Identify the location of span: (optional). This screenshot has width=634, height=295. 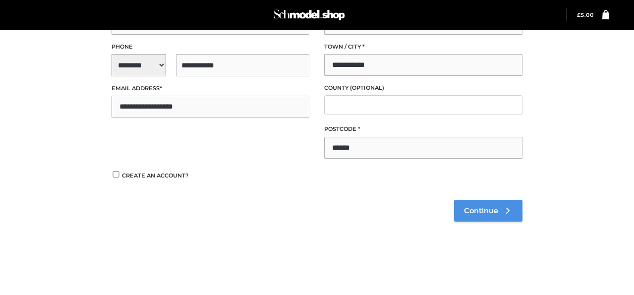
(367, 88).